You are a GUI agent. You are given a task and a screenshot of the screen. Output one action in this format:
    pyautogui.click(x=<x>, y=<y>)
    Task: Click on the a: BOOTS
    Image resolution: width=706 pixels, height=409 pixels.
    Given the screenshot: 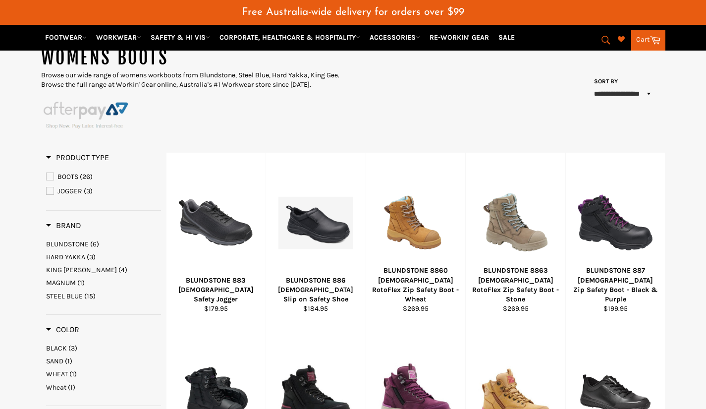 What is the action you would take?
    pyautogui.click(x=104, y=177)
    